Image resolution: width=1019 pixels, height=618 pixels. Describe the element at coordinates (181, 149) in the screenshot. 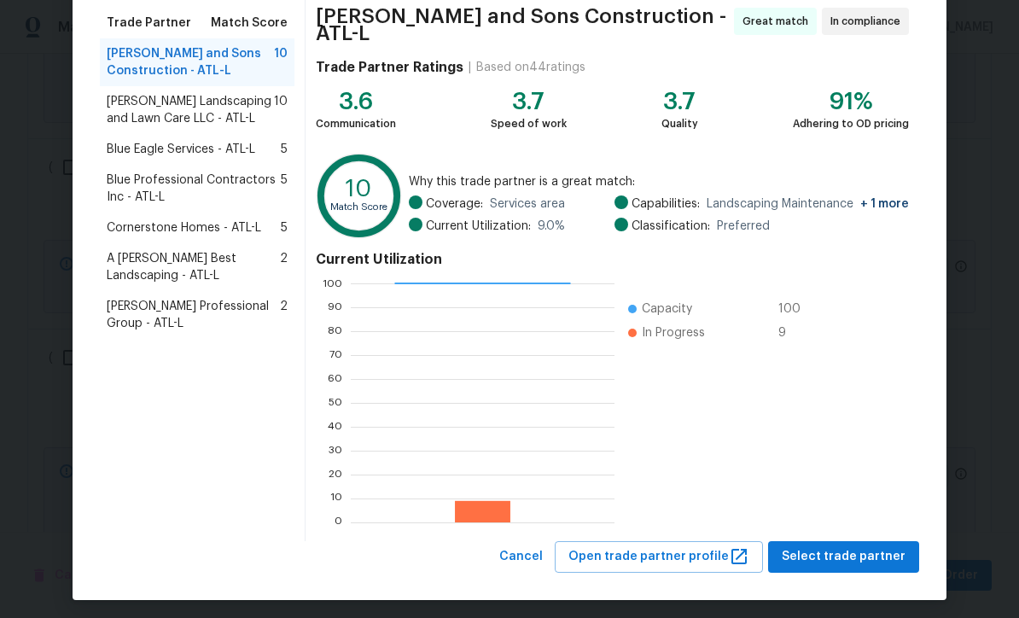

I see `span: Blue Eagle Services - ATL-L` at that location.